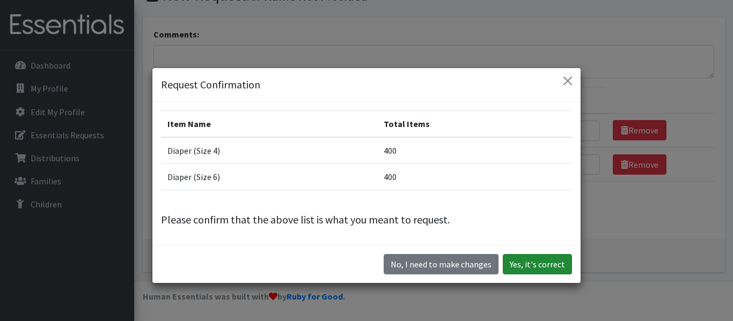 The height and width of the screenshot is (321, 733). I want to click on button: Yes, it's correct, so click(537, 265).